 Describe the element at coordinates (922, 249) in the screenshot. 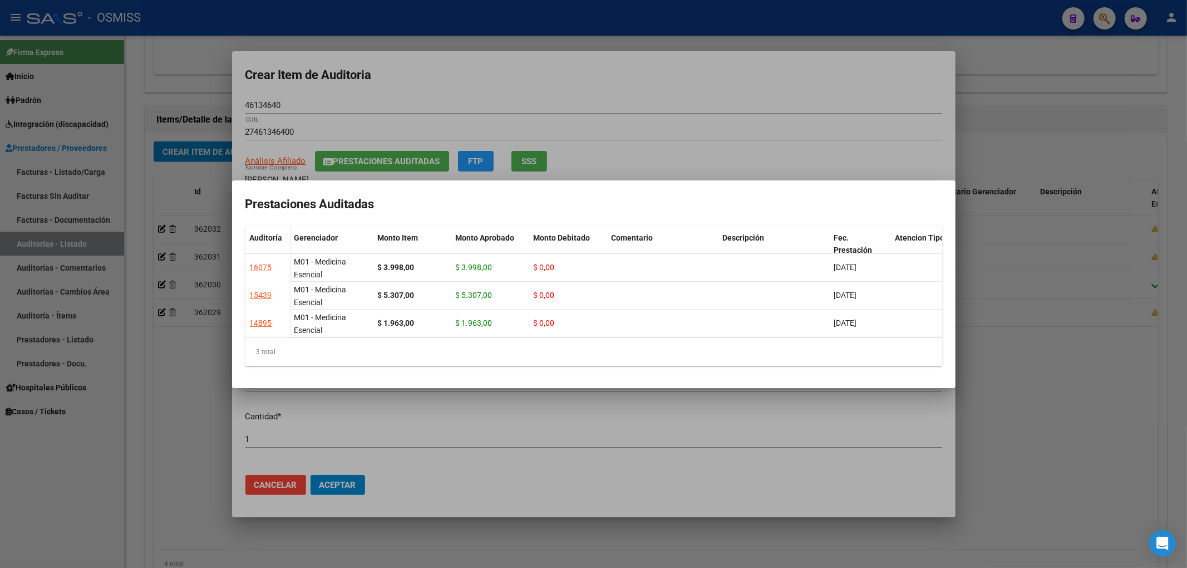

I see `datatable-header-cell: Atencion Tipo` at that location.